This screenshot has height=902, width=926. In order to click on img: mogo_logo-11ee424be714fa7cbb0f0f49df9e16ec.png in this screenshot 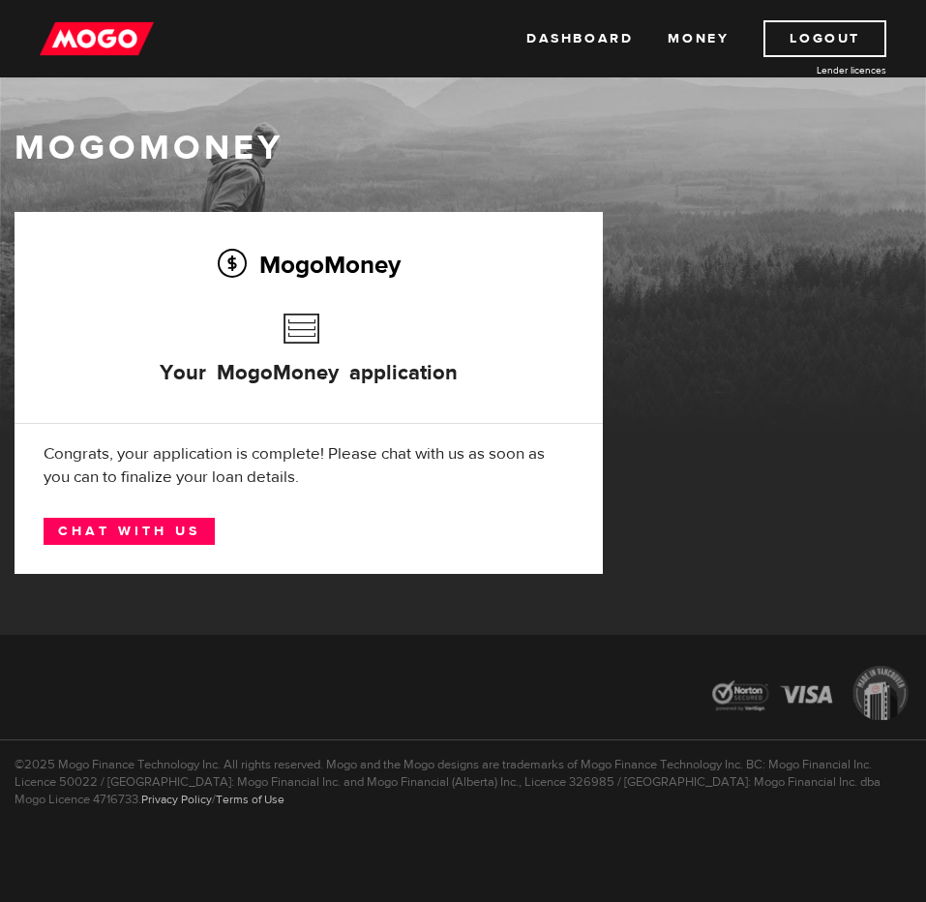, I will do `click(97, 39)`.